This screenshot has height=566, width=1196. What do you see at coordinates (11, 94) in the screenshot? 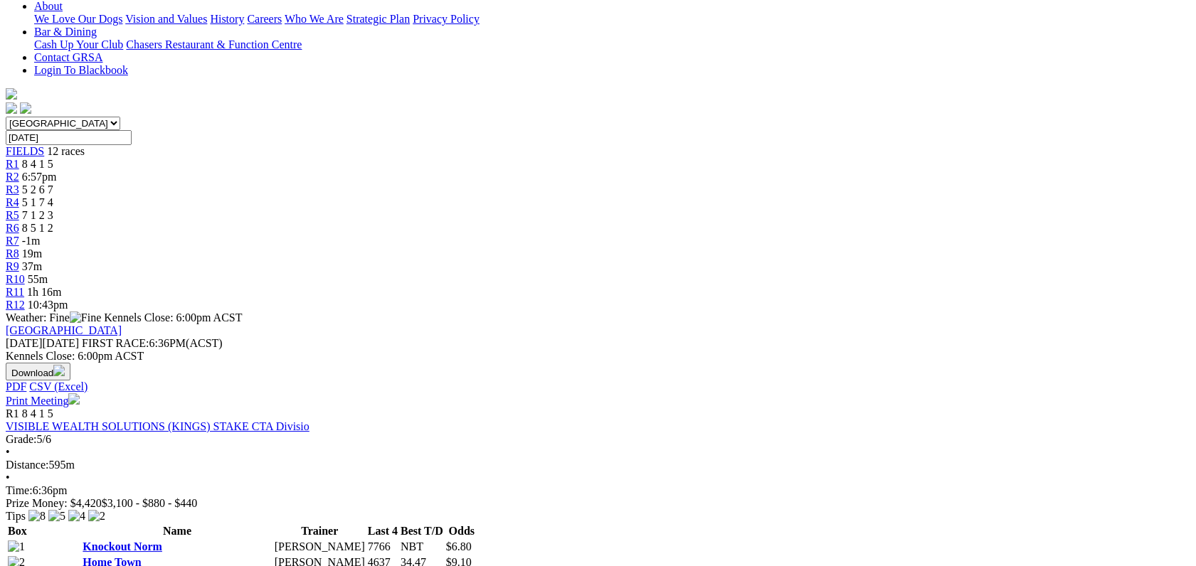
I see `img: logo-grsa-white.png` at bounding box center [11, 94].